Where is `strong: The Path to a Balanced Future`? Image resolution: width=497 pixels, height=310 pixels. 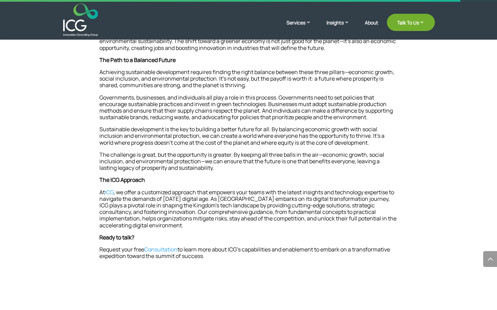 strong: The Path to a Balanced Future is located at coordinates (137, 60).